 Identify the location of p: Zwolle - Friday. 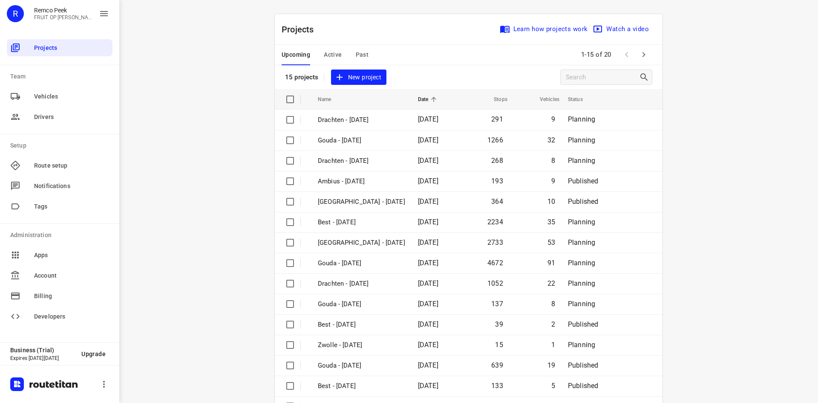
(361, 345).